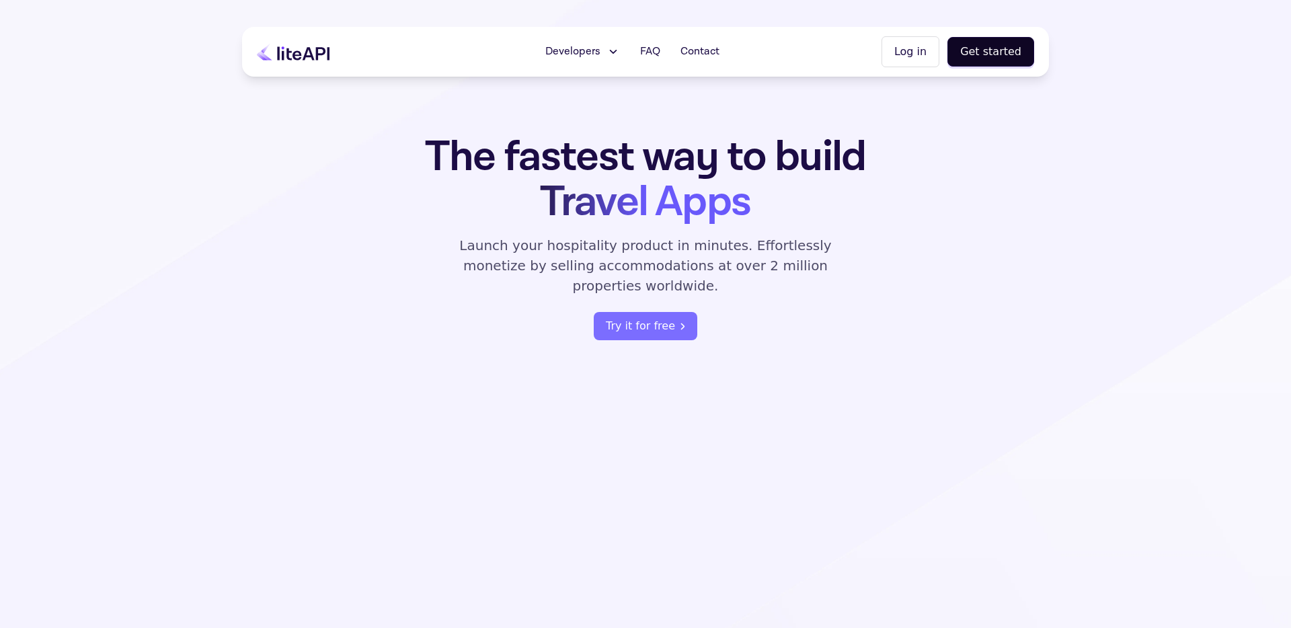 The height and width of the screenshot is (628, 1291). I want to click on a: Log in, so click(910, 52).